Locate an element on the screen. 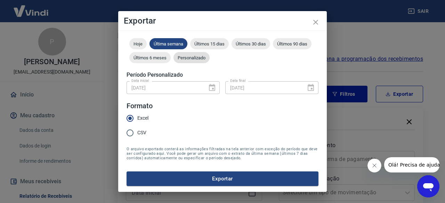  span: Últimos 15 dias is located at coordinates (209, 44).